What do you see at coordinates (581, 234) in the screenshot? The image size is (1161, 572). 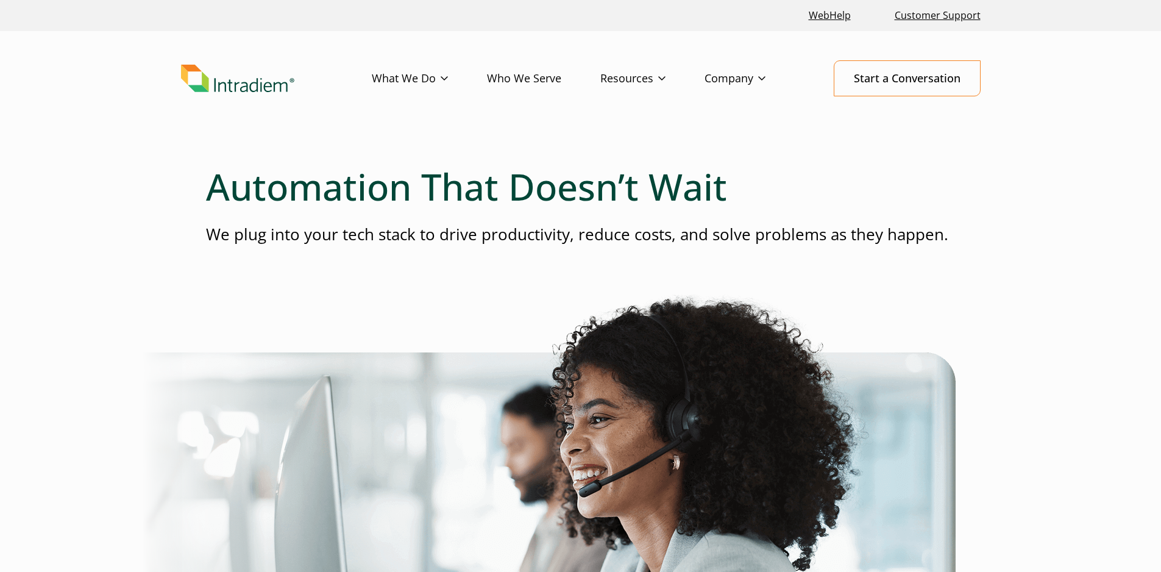 I see `p: We plug into your tech stack to drive productivity, reduce costs, and solve problems as they happen.` at bounding box center [581, 234].